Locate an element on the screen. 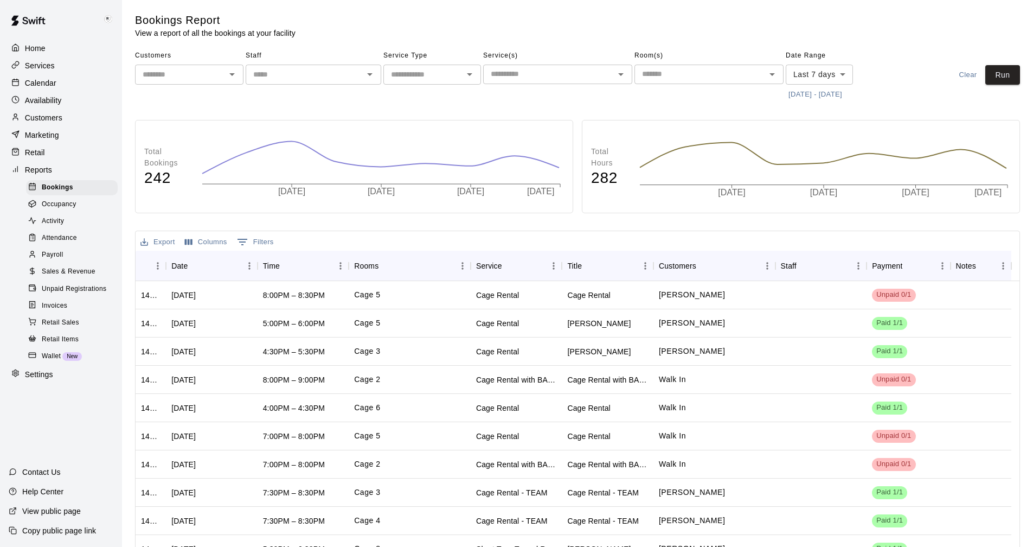  p: Help Center is located at coordinates (43, 491).